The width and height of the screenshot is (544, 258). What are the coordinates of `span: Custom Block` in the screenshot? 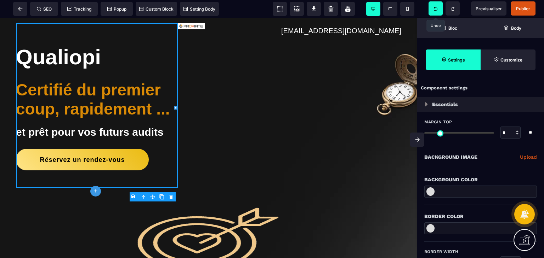 It's located at (156, 9).